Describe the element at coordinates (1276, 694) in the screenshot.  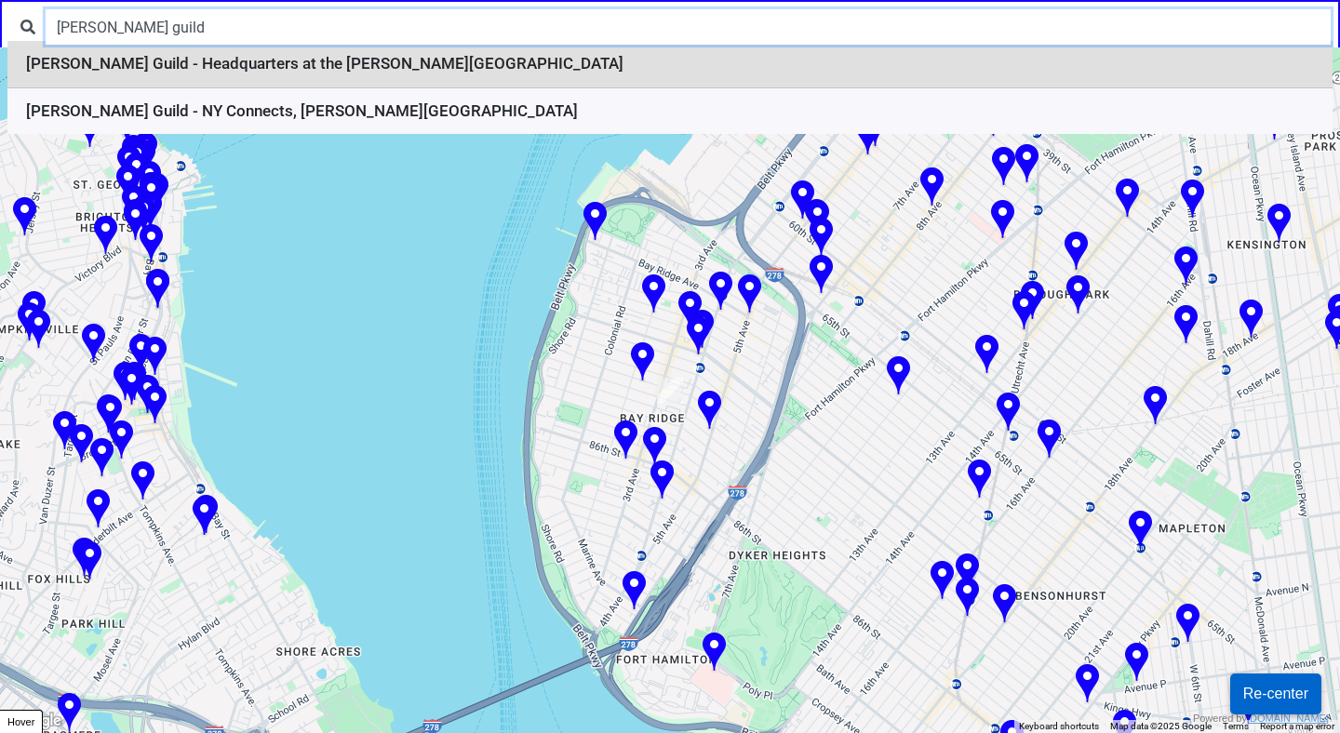
I see `button: Re-center` at that location.